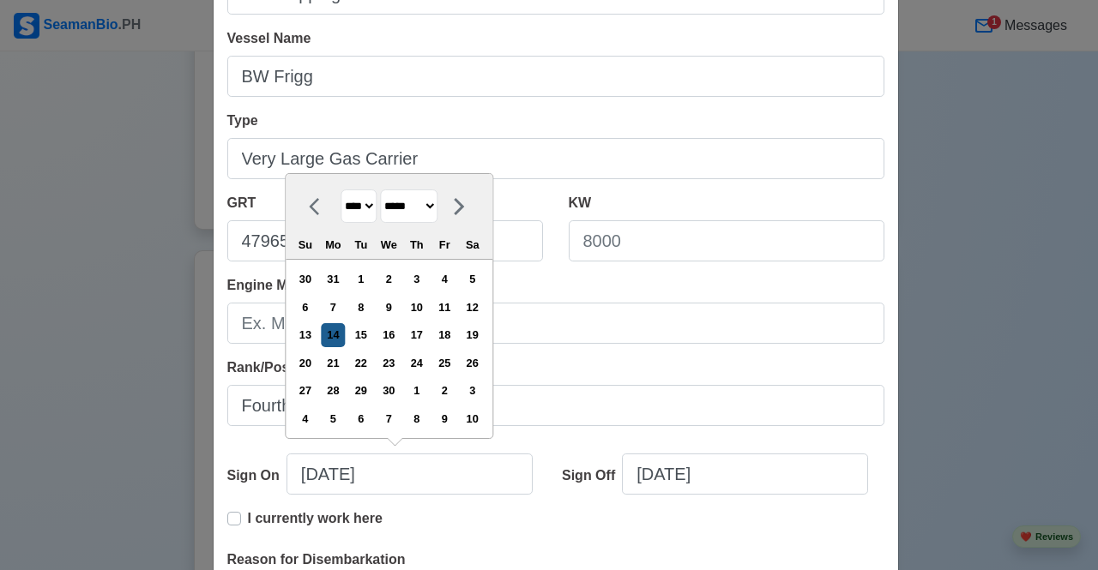  Describe the element at coordinates (304, 244) in the screenshot. I see `div: Su` at that location.